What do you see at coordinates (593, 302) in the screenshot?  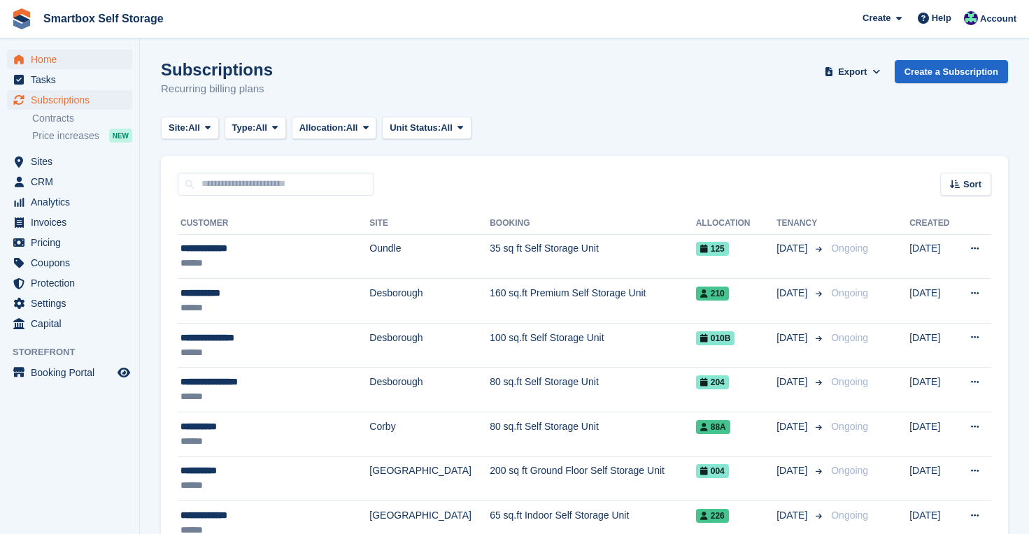 I see `td: 160 sq.ft Premium Self Storage Unit` at bounding box center [593, 302].